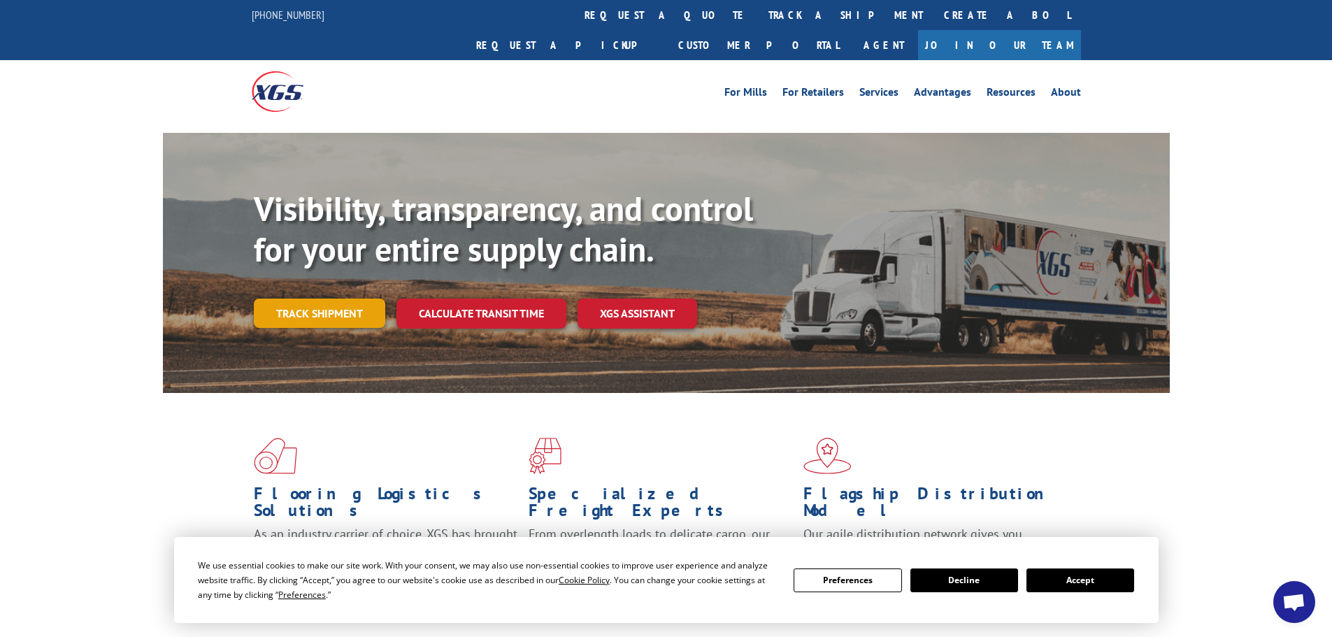 This screenshot has height=637, width=1332. What do you see at coordinates (302, 594) in the screenshot?
I see `span: Preferences` at bounding box center [302, 594].